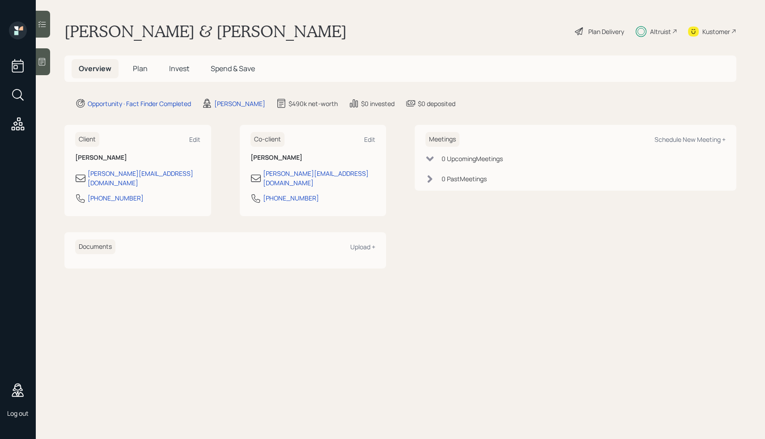 The width and height of the screenshot is (765, 439). I want to click on h6: Client, so click(87, 139).